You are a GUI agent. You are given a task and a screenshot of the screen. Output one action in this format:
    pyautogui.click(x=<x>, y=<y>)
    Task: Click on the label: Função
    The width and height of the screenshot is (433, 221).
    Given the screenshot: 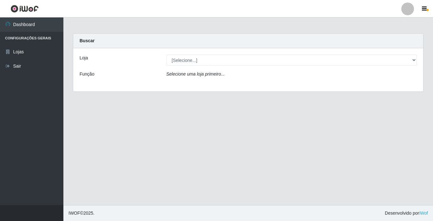 What is the action you would take?
    pyautogui.click(x=87, y=74)
    